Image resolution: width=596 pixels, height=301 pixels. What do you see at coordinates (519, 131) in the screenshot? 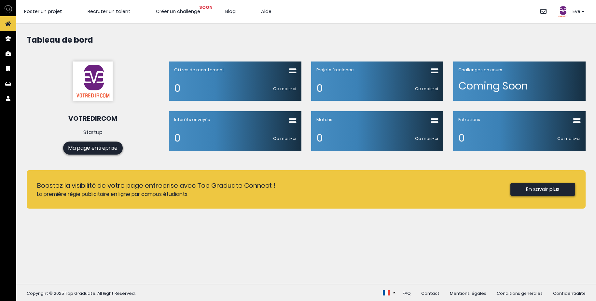
I see `a: Entretiens 0 Ce mois-ci` at bounding box center [519, 131].